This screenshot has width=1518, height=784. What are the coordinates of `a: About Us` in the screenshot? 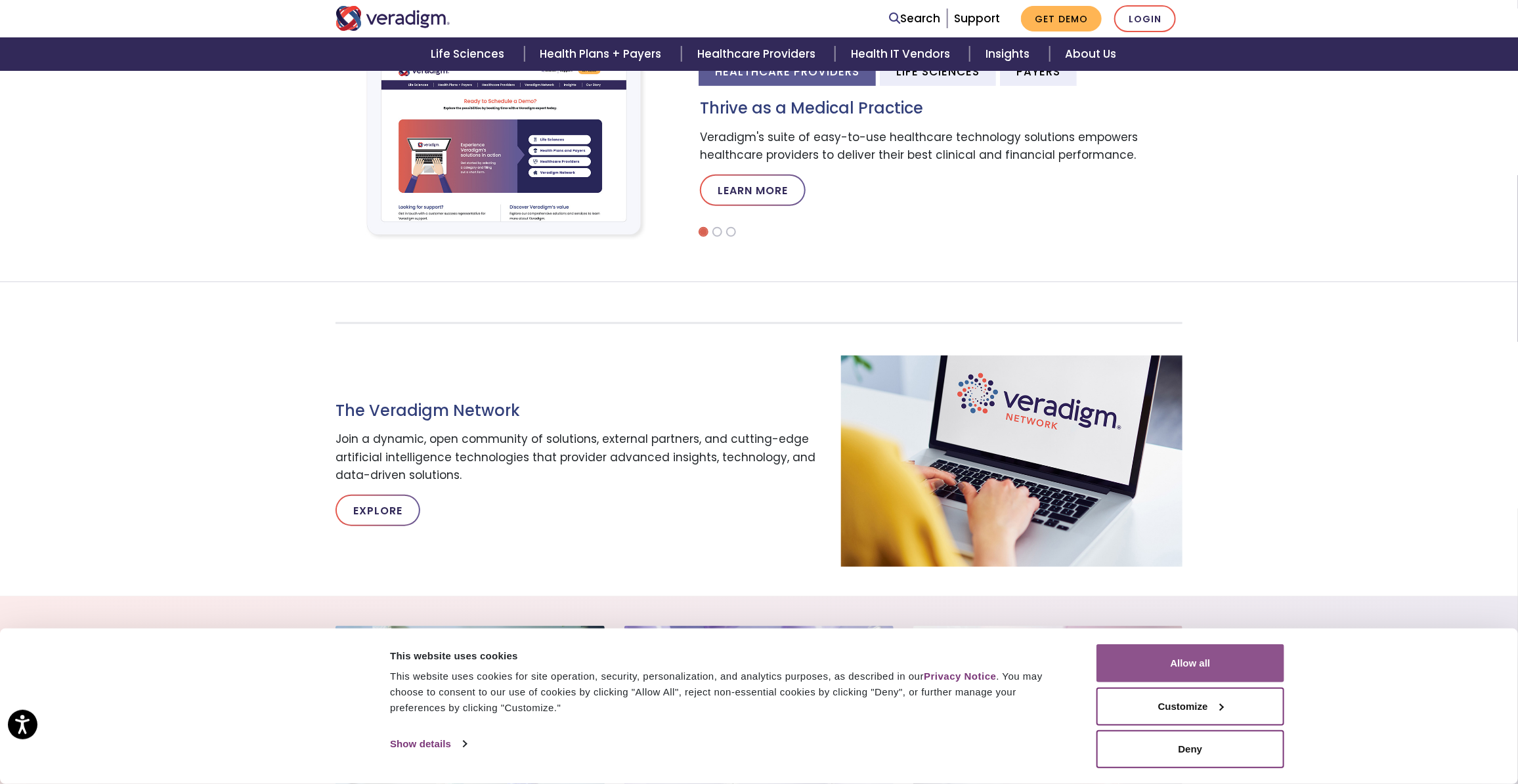 It's located at (1091, 53).